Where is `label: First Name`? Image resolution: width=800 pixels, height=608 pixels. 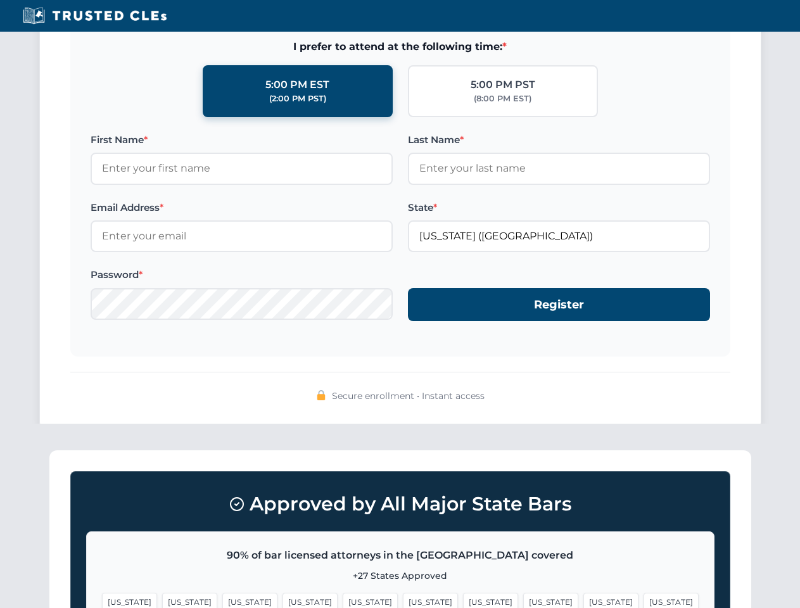 label: First Name is located at coordinates (241, 140).